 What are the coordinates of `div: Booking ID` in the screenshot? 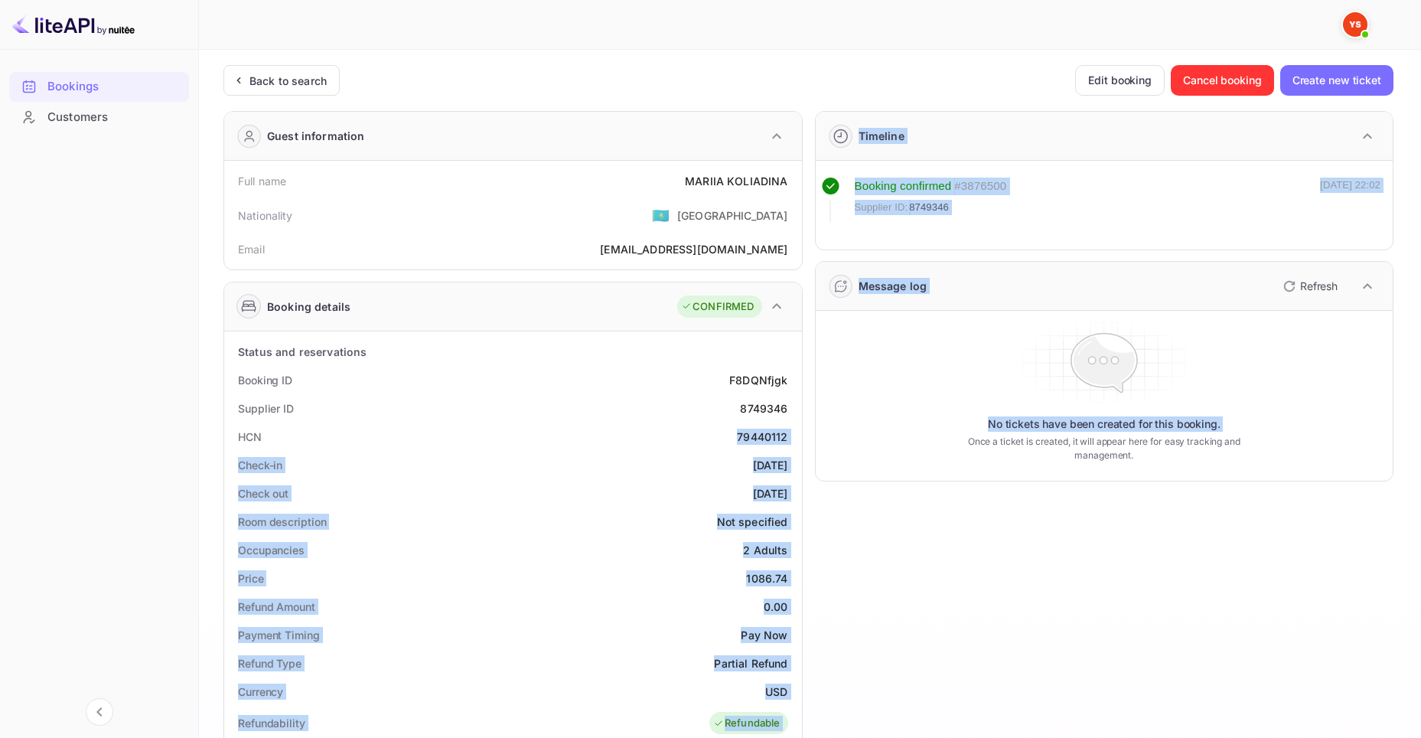 It's located at (265, 379).